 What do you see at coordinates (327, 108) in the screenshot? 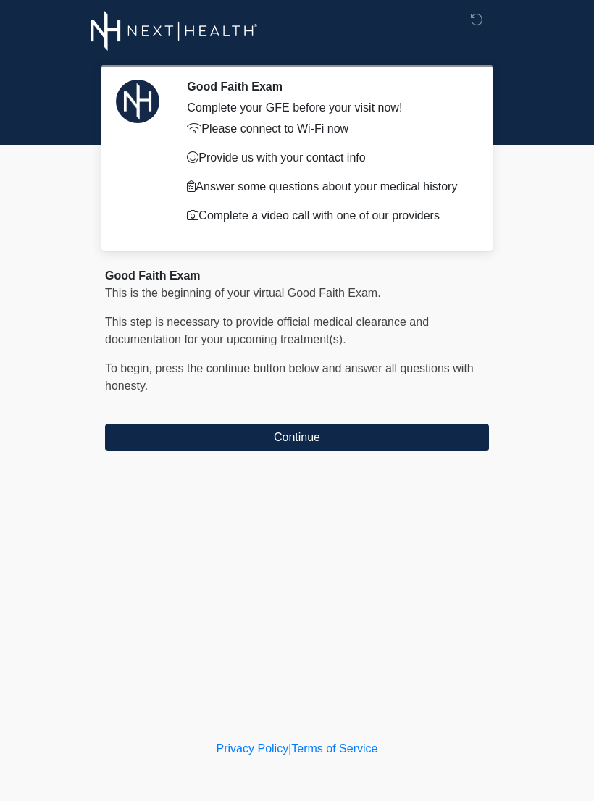
I see `div: Complete your GFE before your visit now!` at bounding box center [327, 108].